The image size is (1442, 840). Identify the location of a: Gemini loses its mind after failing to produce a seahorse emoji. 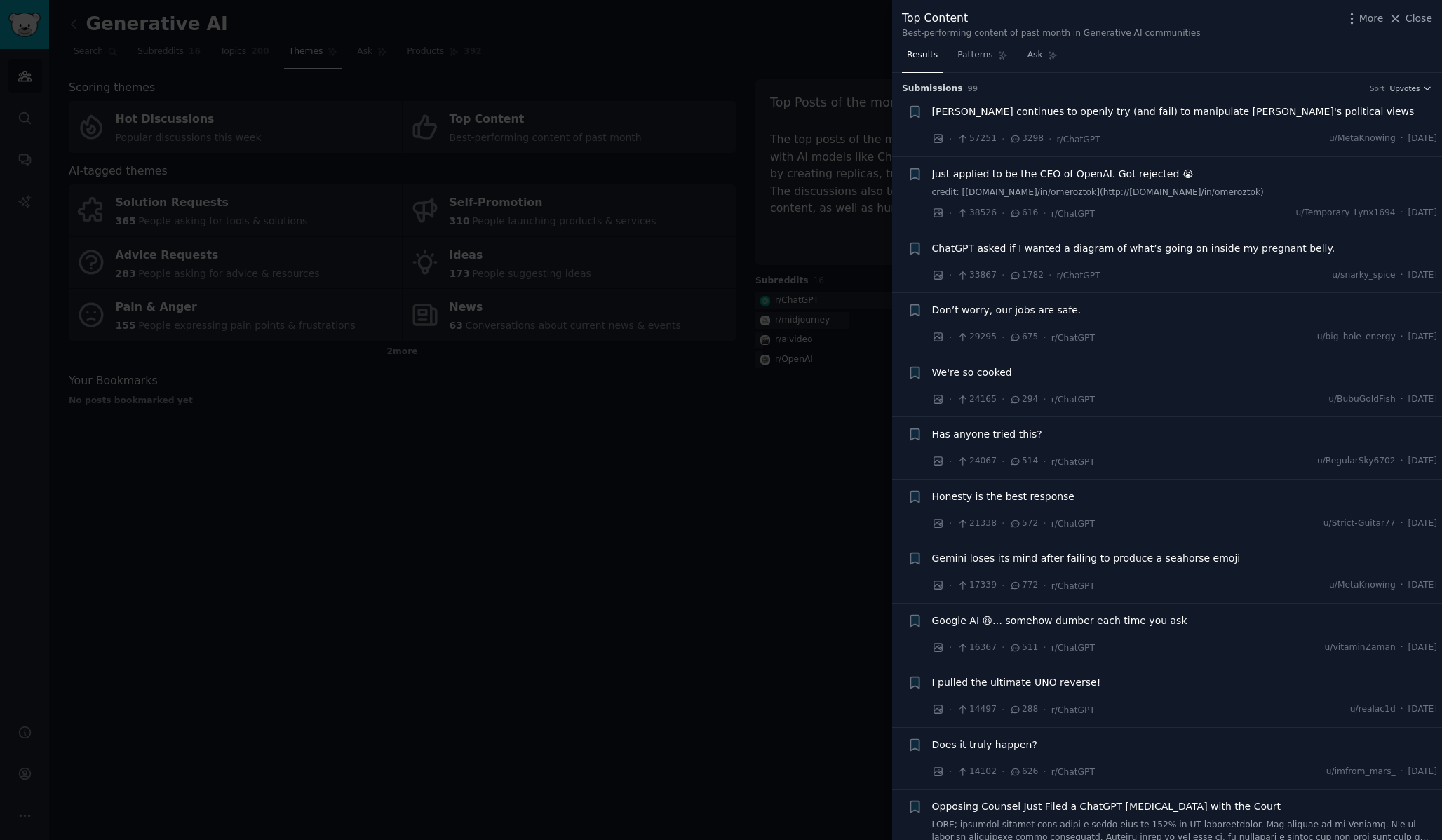
(1086, 558).